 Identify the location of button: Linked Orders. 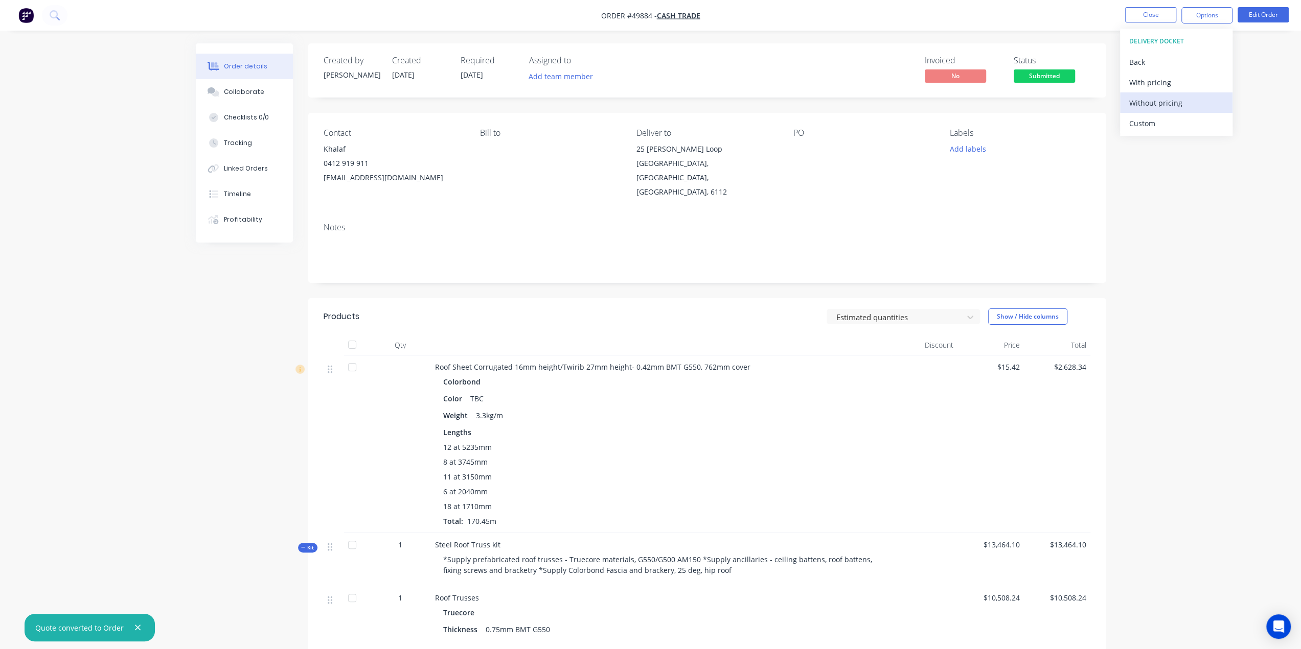
(244, 169).